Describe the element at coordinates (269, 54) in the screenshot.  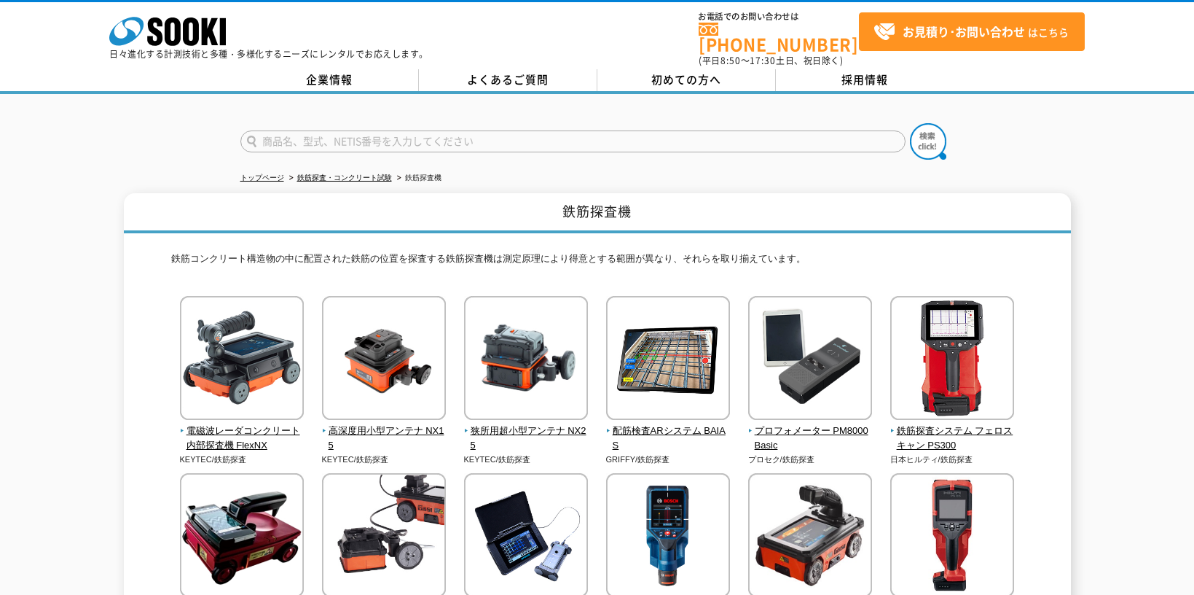
I see `p: 日々進化する計測技術と多種・多様化するニーズにレンタルでお応えします。` at that location.